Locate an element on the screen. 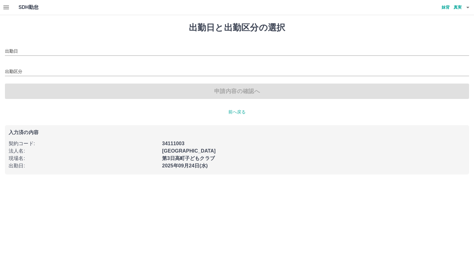 The image size is (474, 262). b: 2025年09月24日(水) is located at coordinates (185, 166).